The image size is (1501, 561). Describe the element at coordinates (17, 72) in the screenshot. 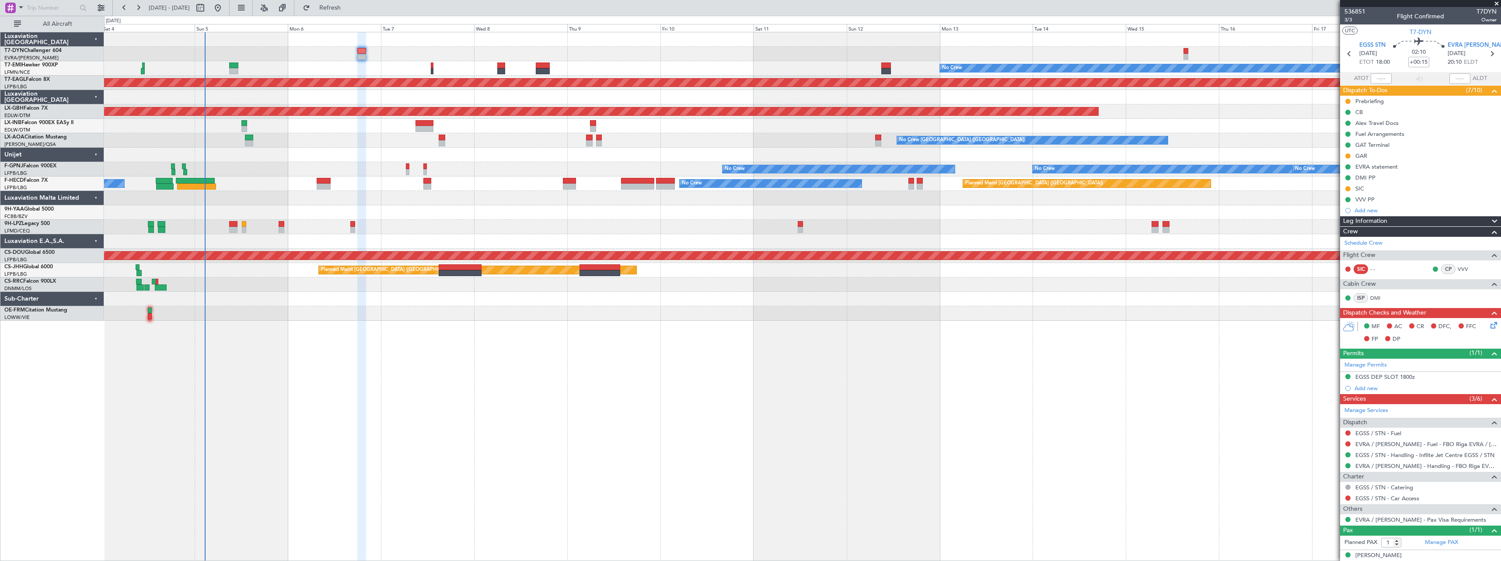

I see `a: LFMN/NCE` at that location.